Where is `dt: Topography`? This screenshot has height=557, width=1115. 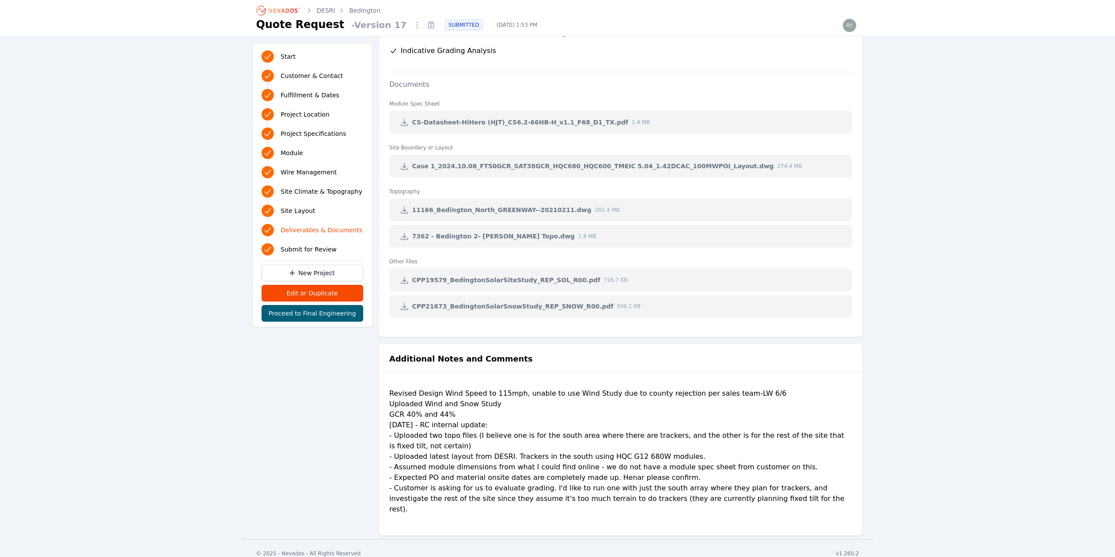
dt: Topography is located at coordinates (621, 188).